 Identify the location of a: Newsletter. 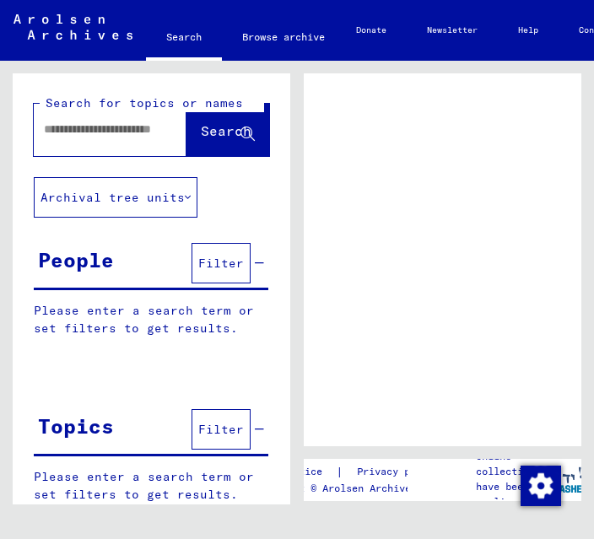
(452, 30).